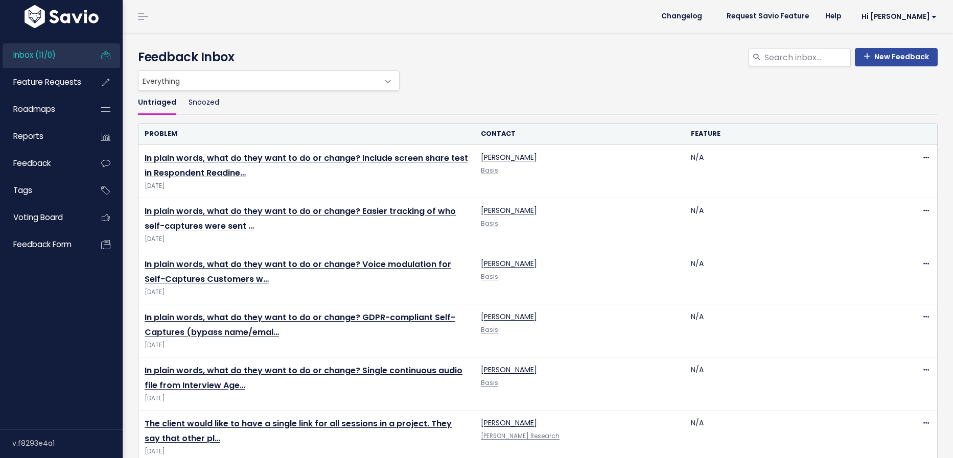 Image resolution: width=953 pixels, height=458 pixels. What do you see at coordinates (43, 55) in the screenshot?
I see `a: Inbox (11/0)` at bounding box center [43, 55].